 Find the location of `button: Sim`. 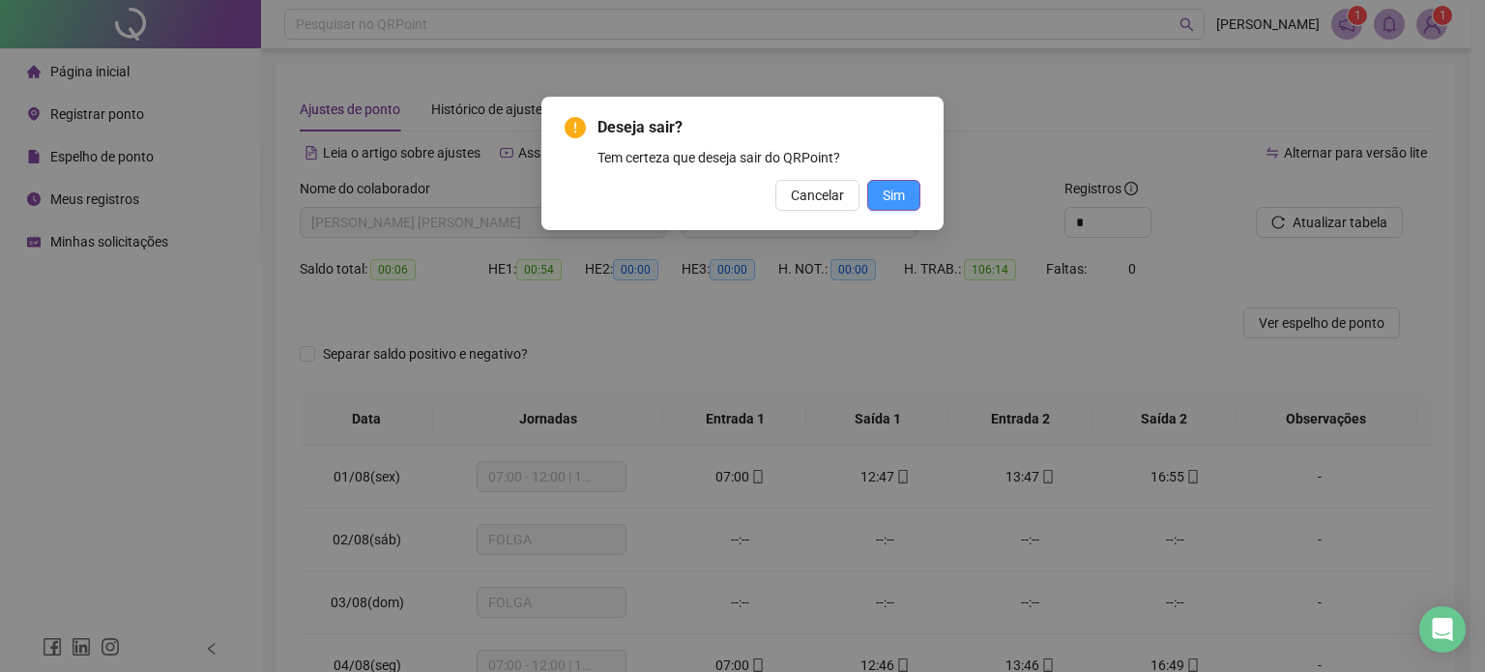

button: Sim is located at coordinates (893, 195).